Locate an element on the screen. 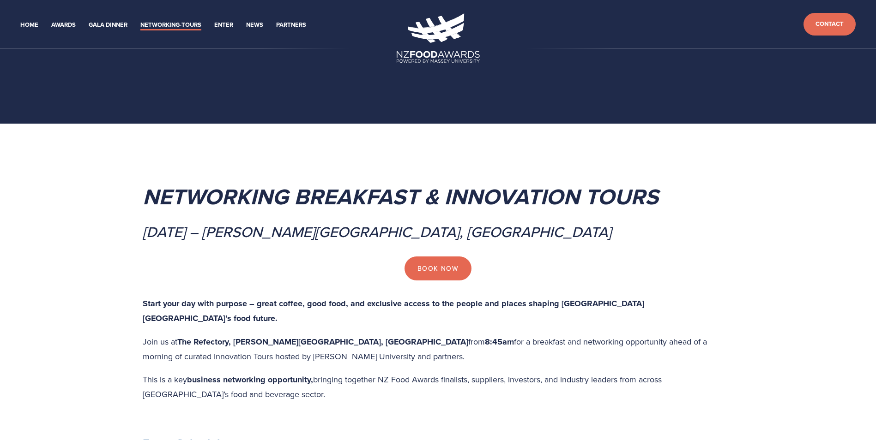  a: Partners is located at coordinates (291, 25).